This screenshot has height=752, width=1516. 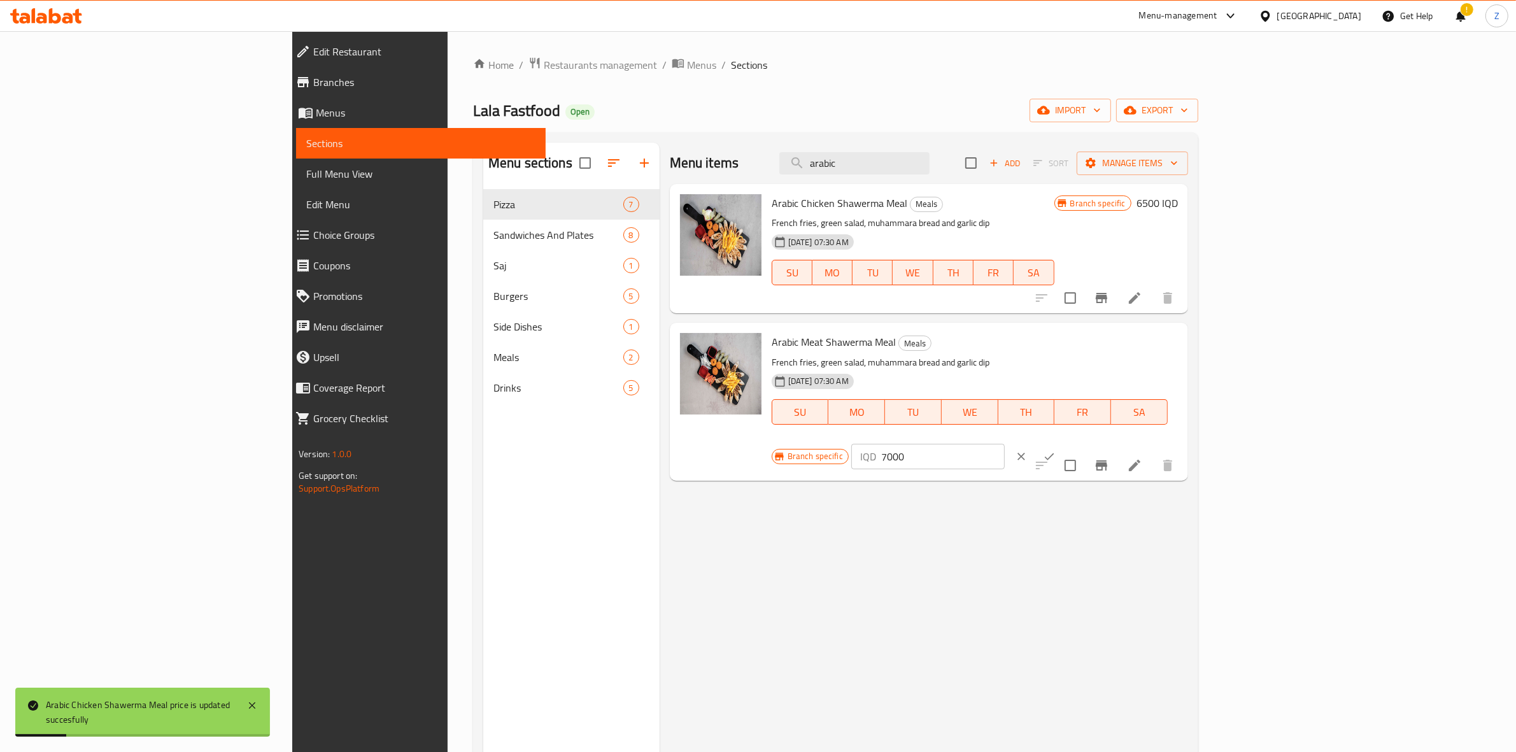 What do you see at coordinates (558, 388) in the screenshot?
I see `div: Drinks` at bounding box center [558, 388].